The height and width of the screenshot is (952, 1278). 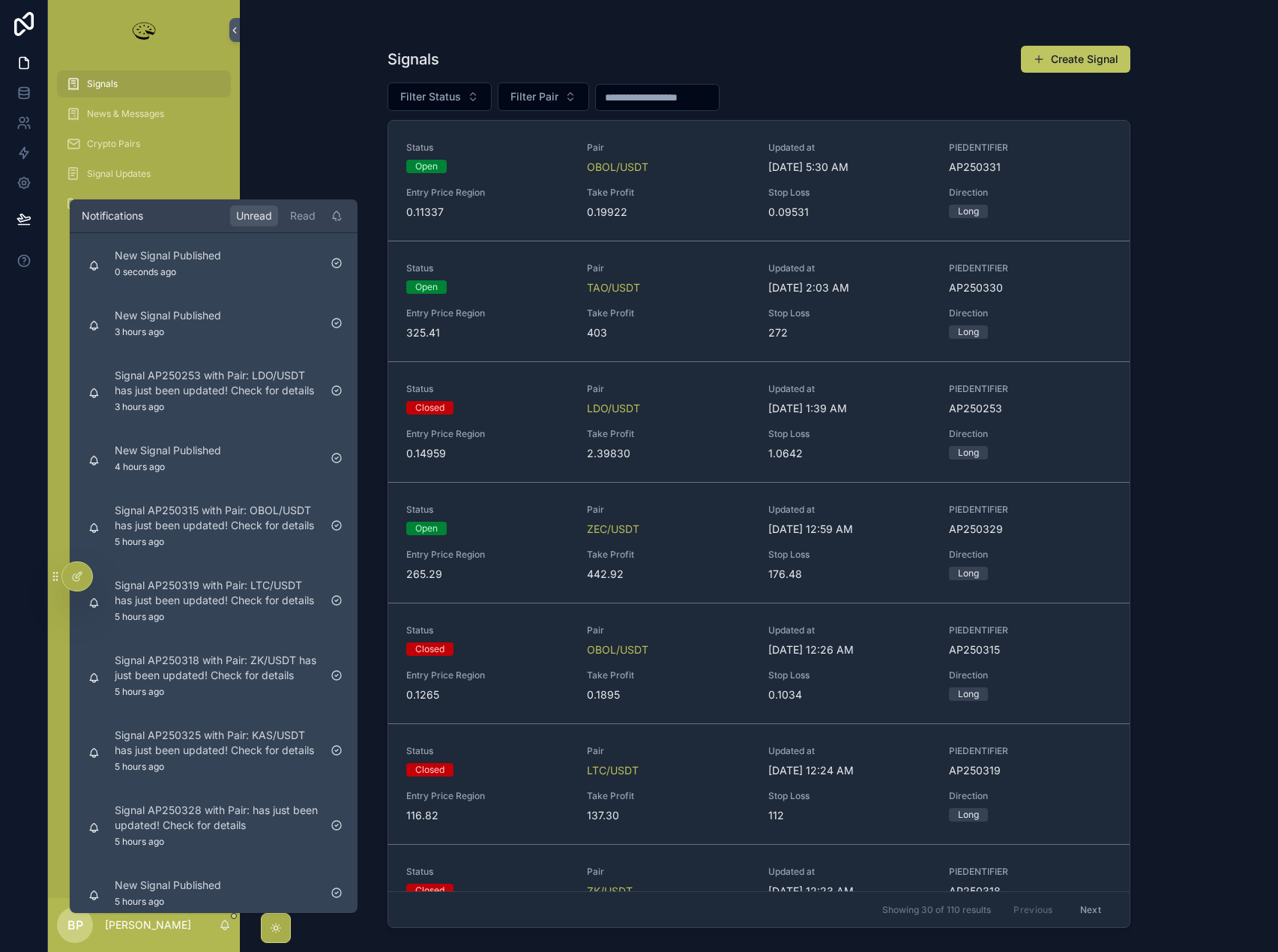 What do you see at coordinates (1030, 389) in the screenshot?
I see `span: PIEDENTIFIER` at bounding box center [1030, 389].